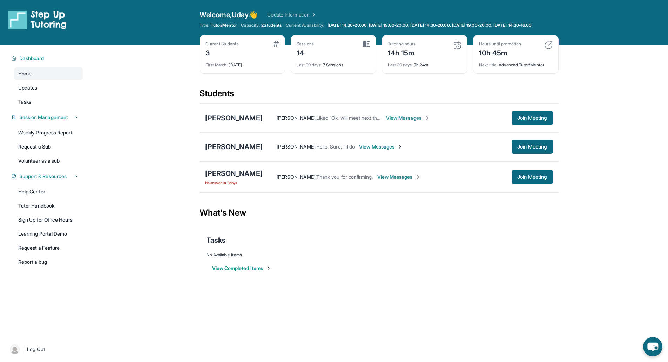  I want to click on div: No Available Items, so click(379, 255).